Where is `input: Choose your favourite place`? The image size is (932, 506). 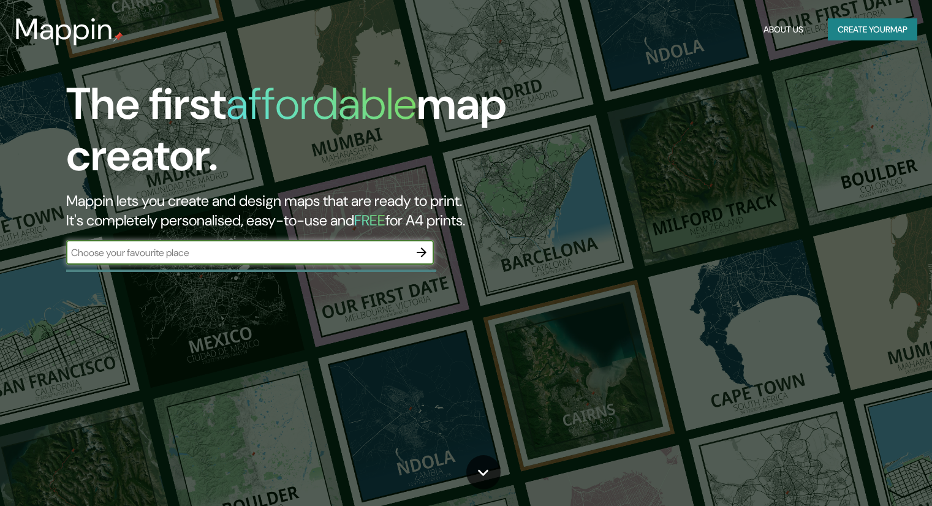
input: Choose your favourite place is located at coordinates (238, 253).